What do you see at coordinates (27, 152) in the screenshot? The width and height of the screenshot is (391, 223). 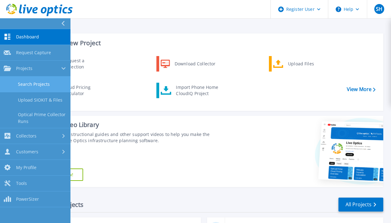 I see `span: Customers` at bounding box center [27, 152].